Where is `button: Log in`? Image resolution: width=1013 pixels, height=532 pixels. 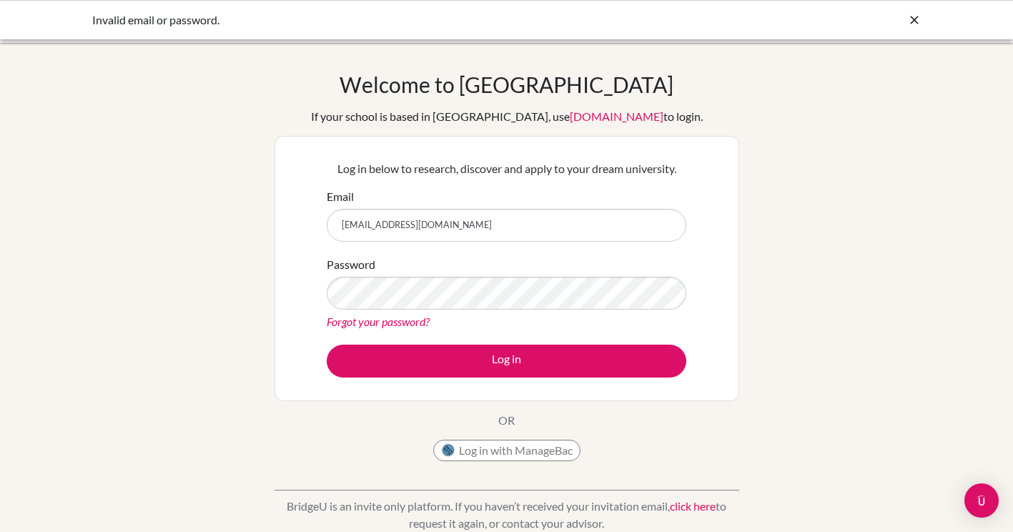 button: Log in is located at coordinates (506, 361).